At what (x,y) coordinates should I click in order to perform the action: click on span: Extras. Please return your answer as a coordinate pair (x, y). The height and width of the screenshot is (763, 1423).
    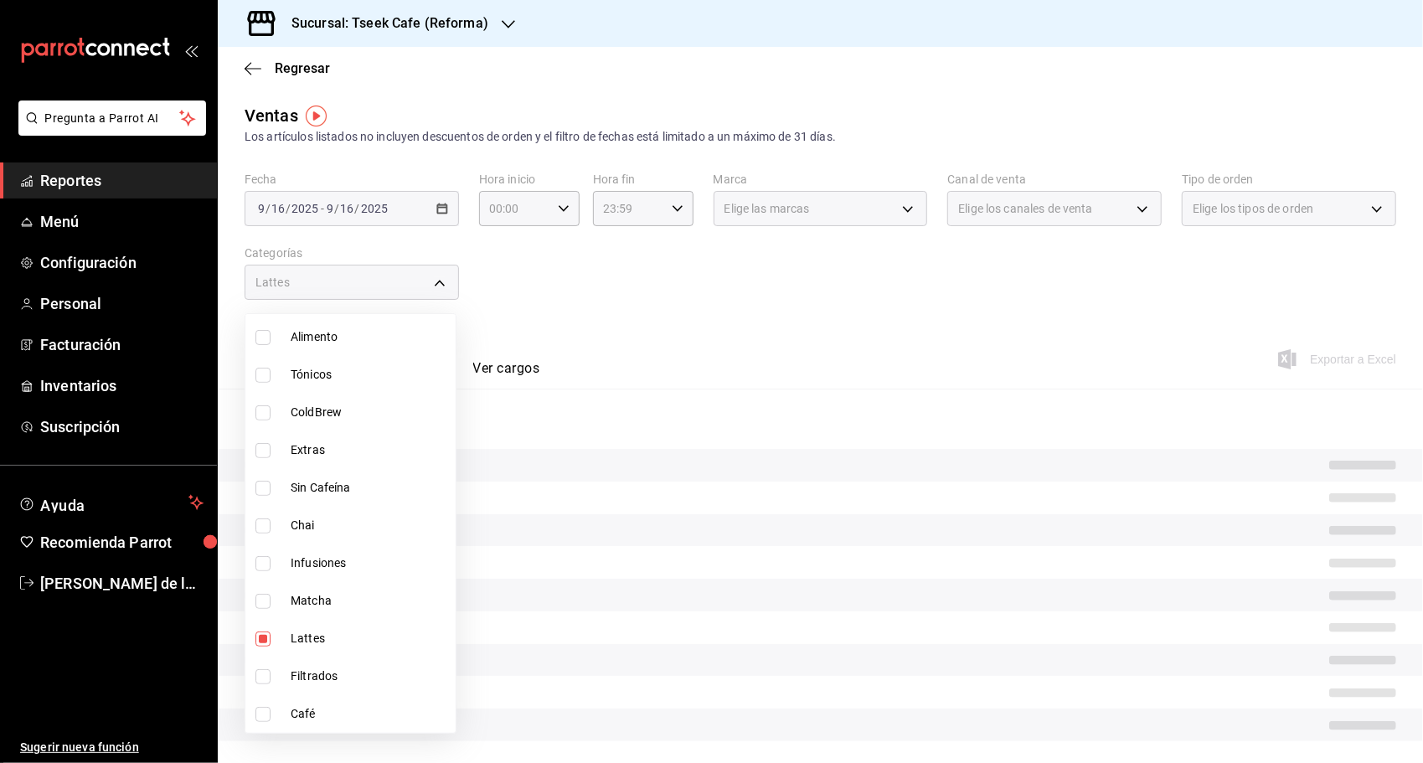
    Looking at the image, I should click on (369, 450).